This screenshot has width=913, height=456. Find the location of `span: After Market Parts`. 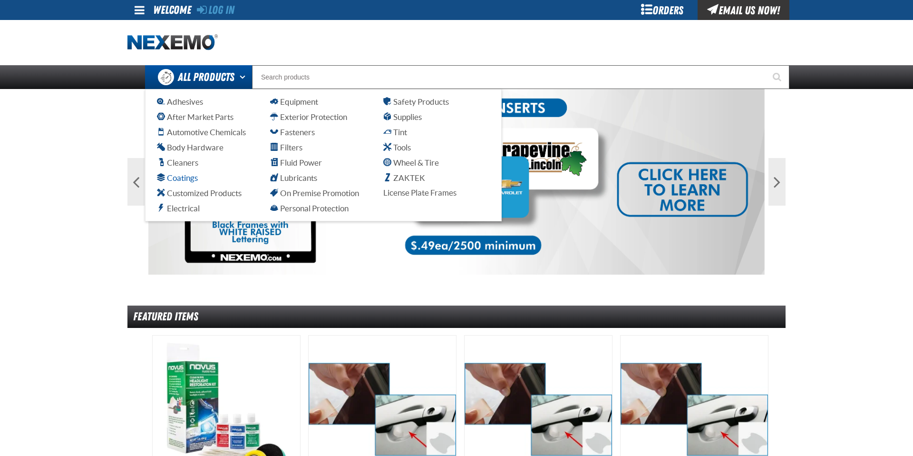

span: After Market Parts is located at coordinates (195, 117).